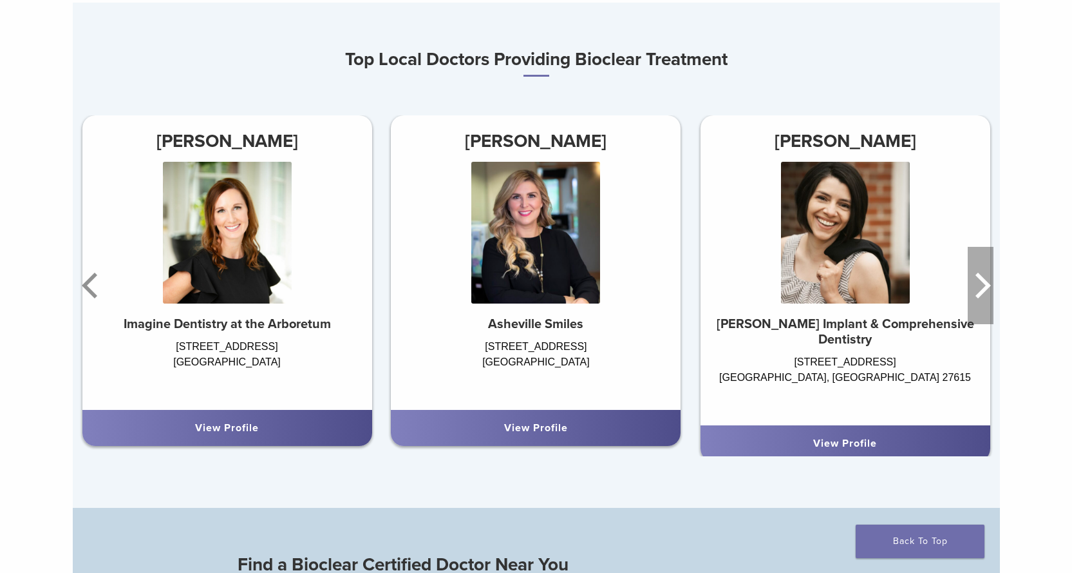  Describe the element at coordinates (920, 541) in the screenshot. I see `a: Back To Top` at that location.